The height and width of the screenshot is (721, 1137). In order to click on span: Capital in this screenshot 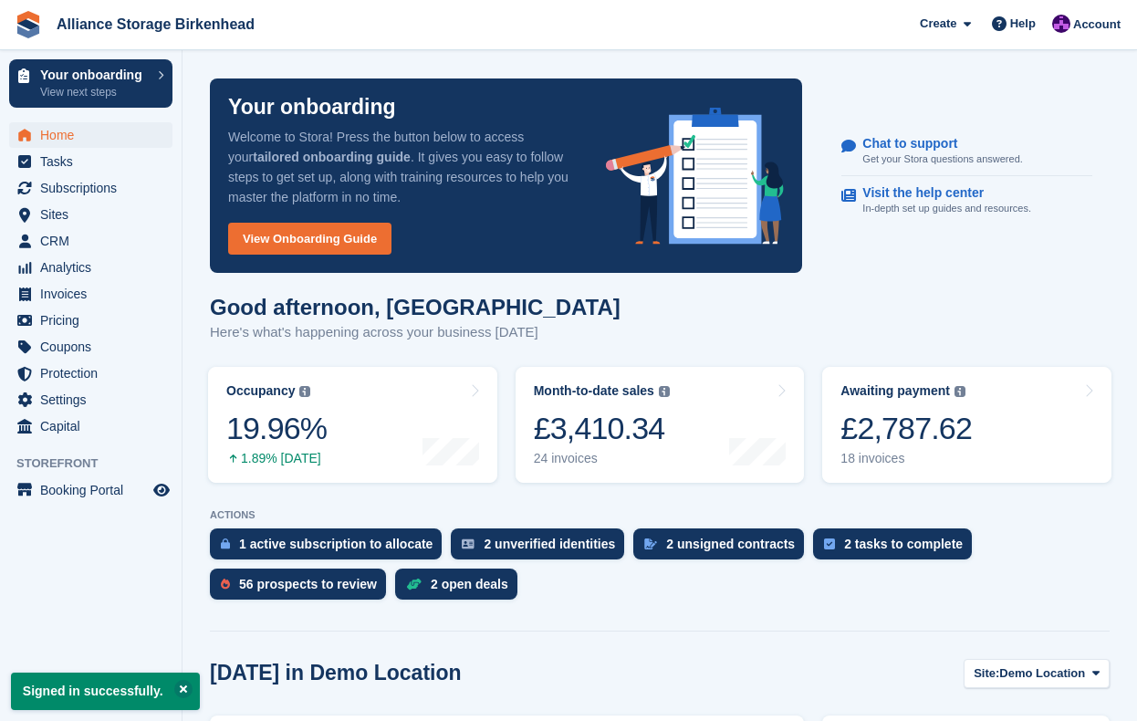, I will do `click(95, 426)`.